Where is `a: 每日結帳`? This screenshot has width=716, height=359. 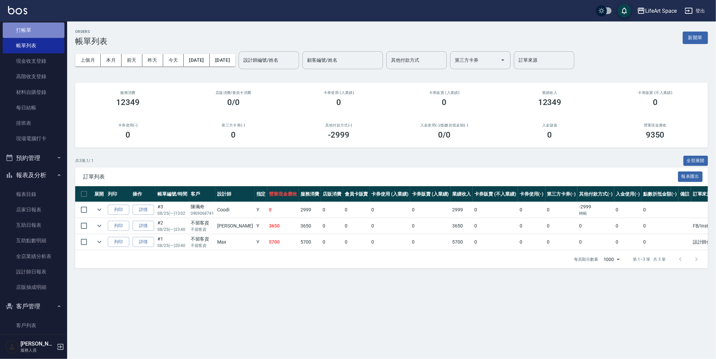
a: 每日結帳 is located at coordinates (34, 108).